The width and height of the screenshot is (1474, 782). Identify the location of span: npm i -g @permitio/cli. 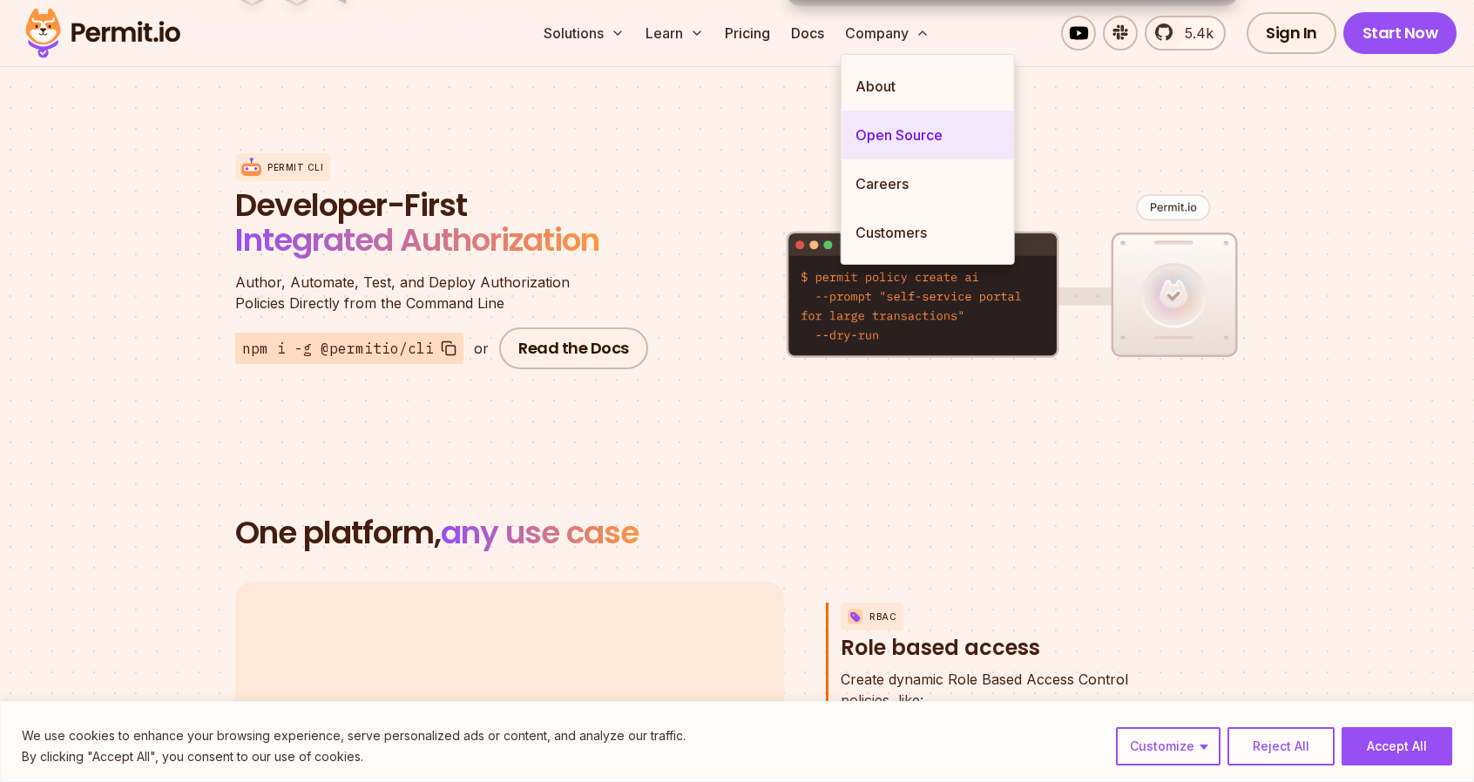
(338, 348).